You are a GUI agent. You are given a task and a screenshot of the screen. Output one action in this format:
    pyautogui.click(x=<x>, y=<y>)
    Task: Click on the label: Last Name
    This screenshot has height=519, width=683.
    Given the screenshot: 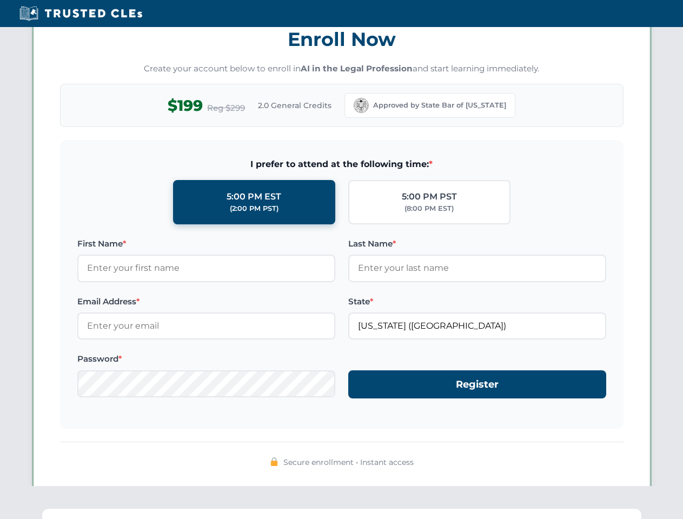 What is the action you would take?
    pyautogui.click(x=477, y=244)
    